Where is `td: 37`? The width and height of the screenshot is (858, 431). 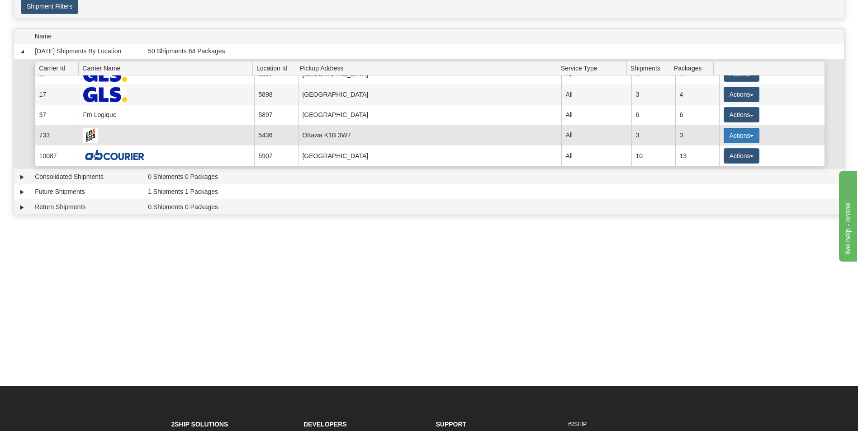
td: 37 is located at coordinates (57, 115).